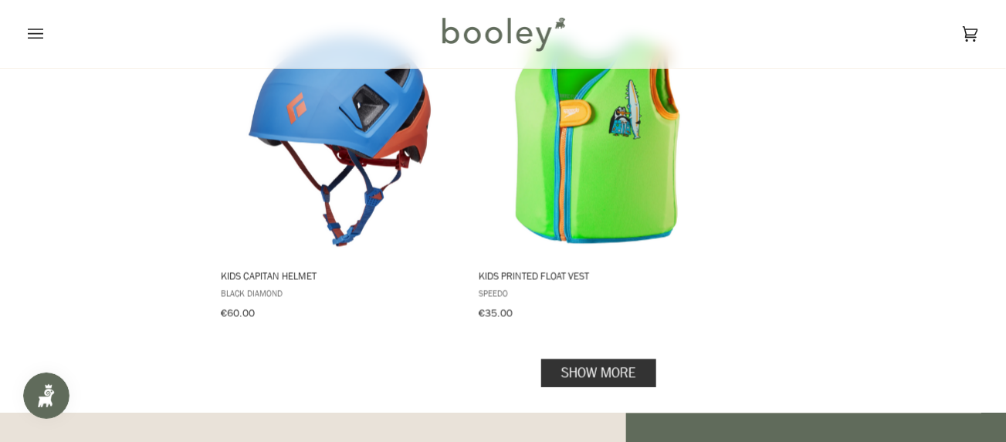 The image size is (1006, 442). Describe the element at coordinates (340, 140) in the screenshot. I see `img: Black Diamond Kids Capitan Helmet Ultra Blue / Persimmon - Booley Galway` at that location.